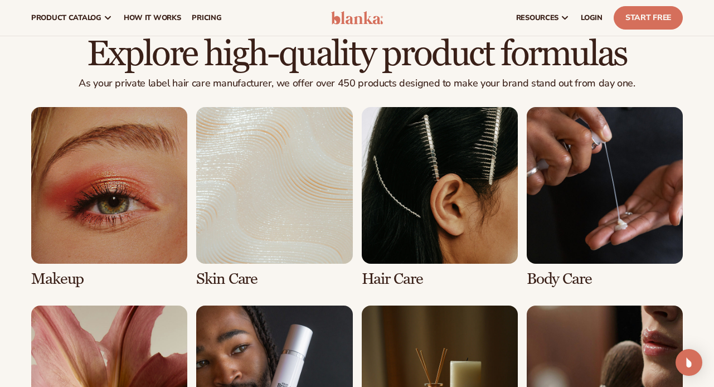  What do you see at coordinates (357, 84) in the screenshot?
I see `p: As your private label hair care manufacturer, we offer over 450 products designed to make your br...` at bounding box center [357, 84].